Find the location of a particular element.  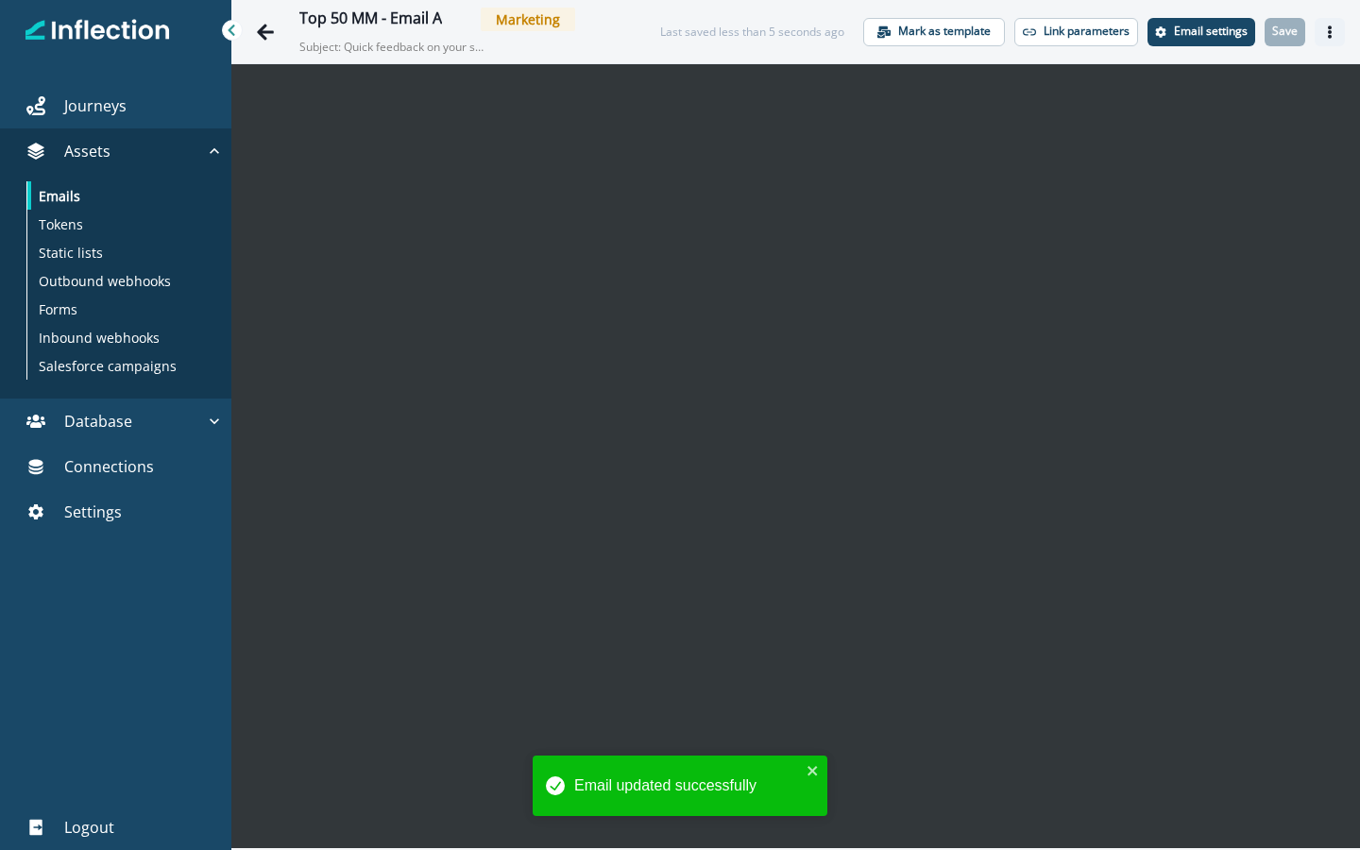

p: Settings is located at coordinates (93, 512).